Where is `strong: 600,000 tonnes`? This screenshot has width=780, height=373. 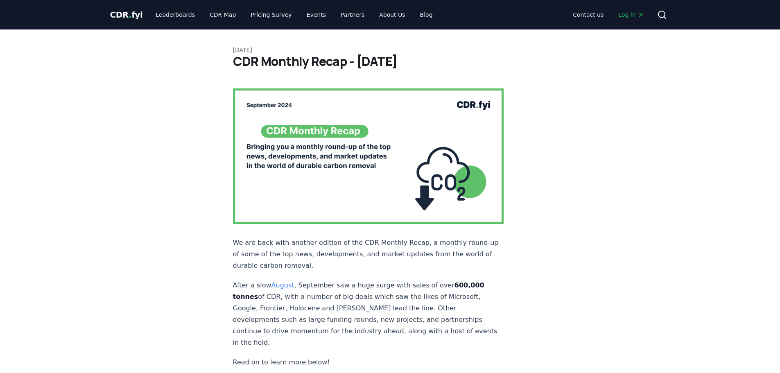 strong: 600,000 tonnes is located at coordinates (359, 291).